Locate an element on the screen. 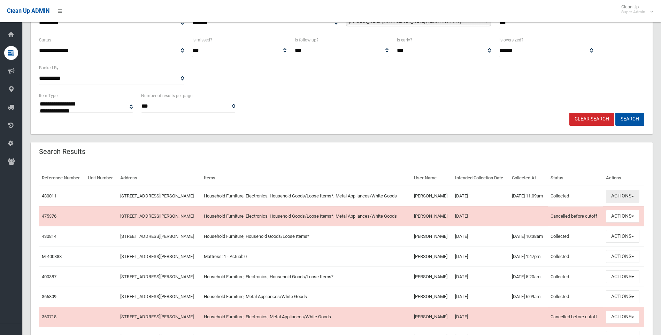  small: Super Admin is located at coordinates (633, 12).